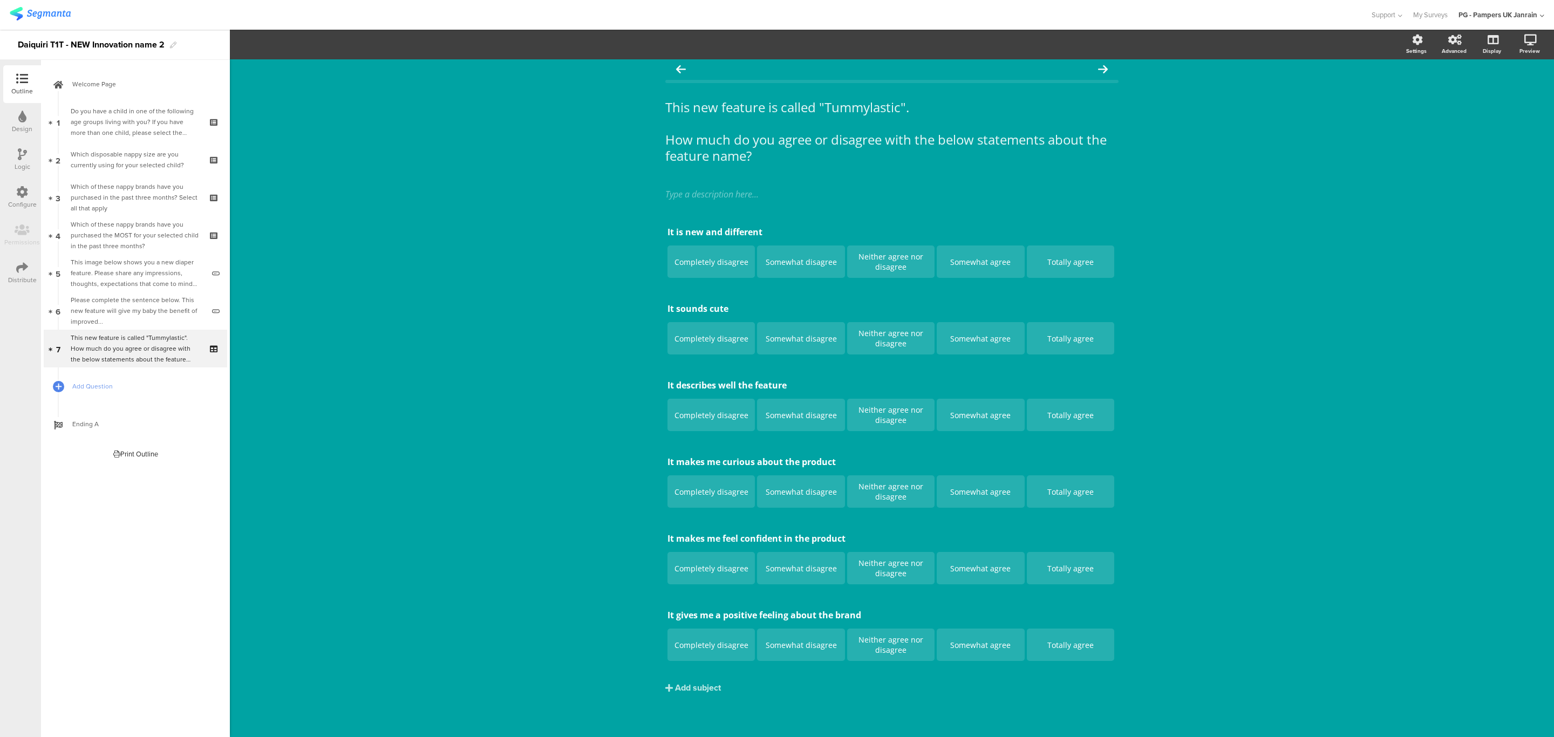 This screenshot has width=1554, height=737. Describe the element at coordinates (22, 205) in the screenshot. I see `div: Configure` at that location.